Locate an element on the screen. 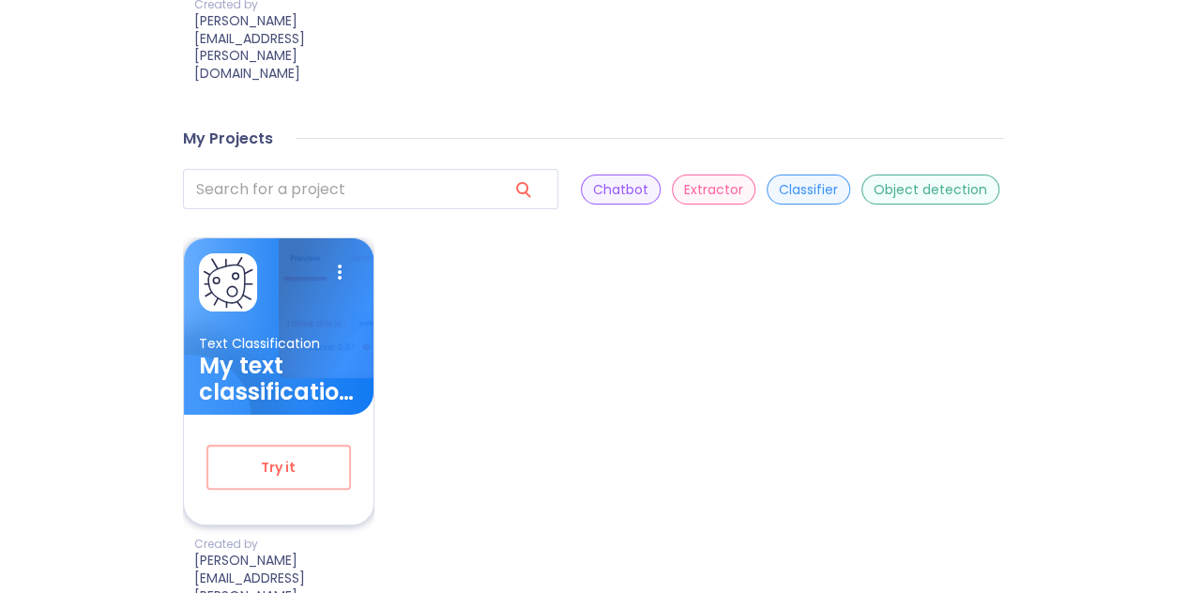 The height and width of the screenshot is (593, 1187). span: Try it is located at coordinates (279, 467).